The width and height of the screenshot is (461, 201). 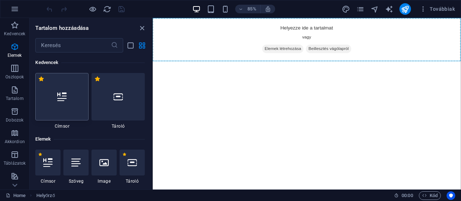 I want to click on button: list-view, so click(x=130, y=45).